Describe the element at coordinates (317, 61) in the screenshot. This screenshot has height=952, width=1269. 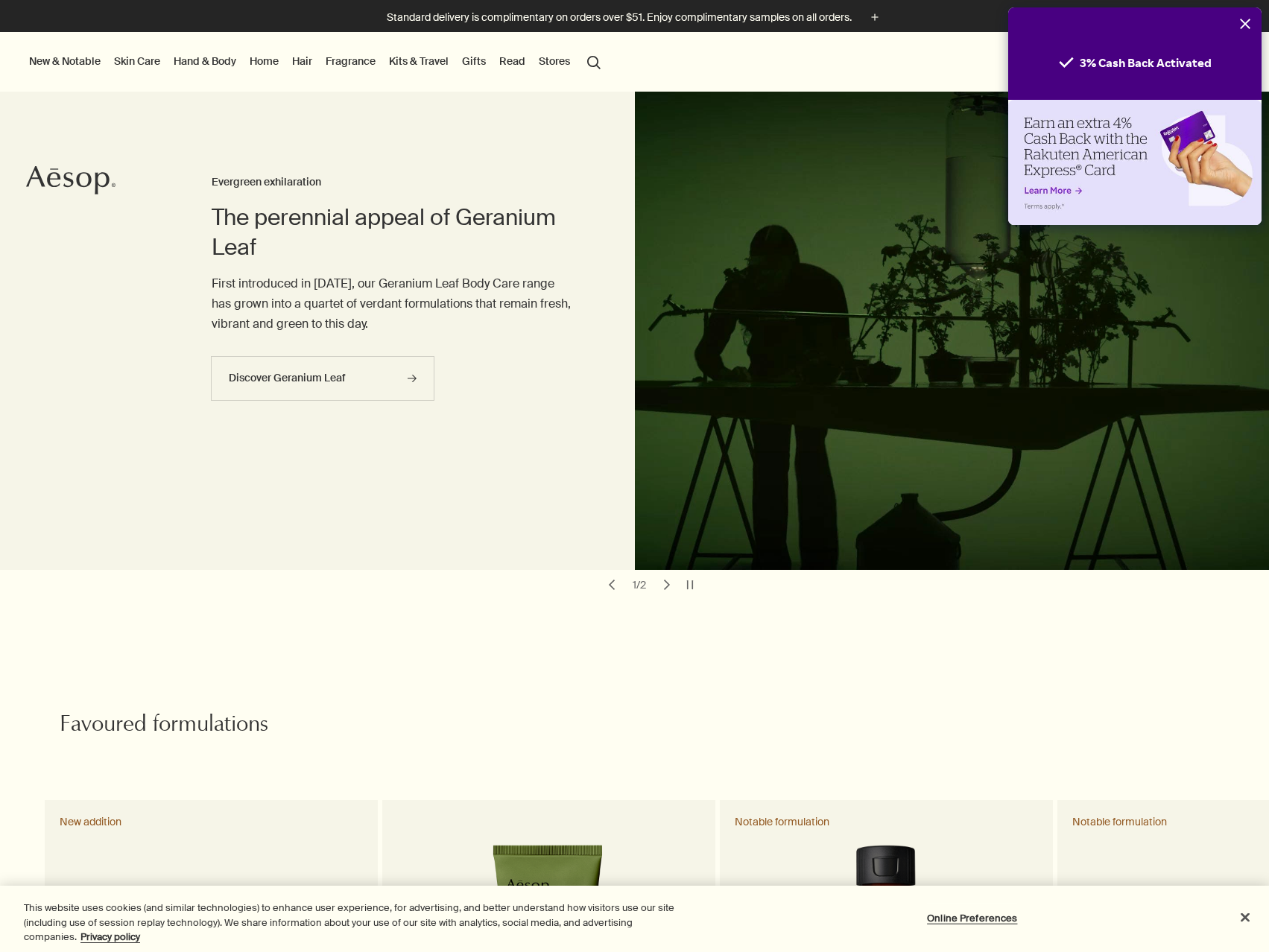
I see `nav: primary` at that location.